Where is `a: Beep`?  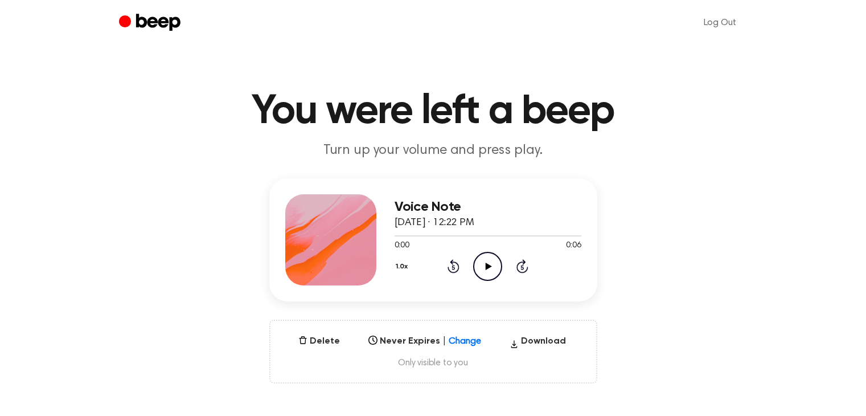 a: Beep is located at coordinates (151, 23).